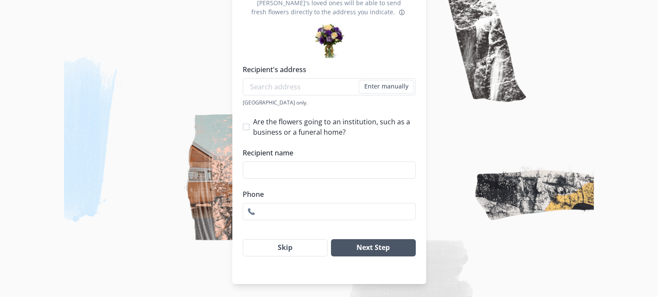 The height and width of the screenshot is (297, 658). Describe the element at coordinates (285, 248) in the screenshot. I see `button: Skip` at that location.